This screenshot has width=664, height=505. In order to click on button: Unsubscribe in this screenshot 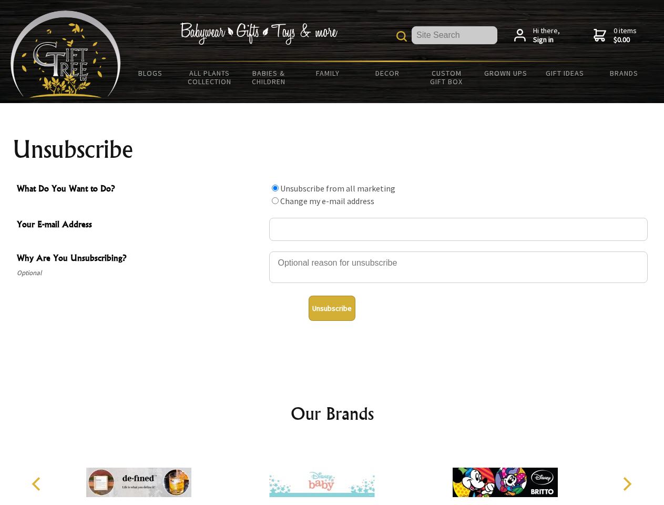, I will do `click(332, 308)`.